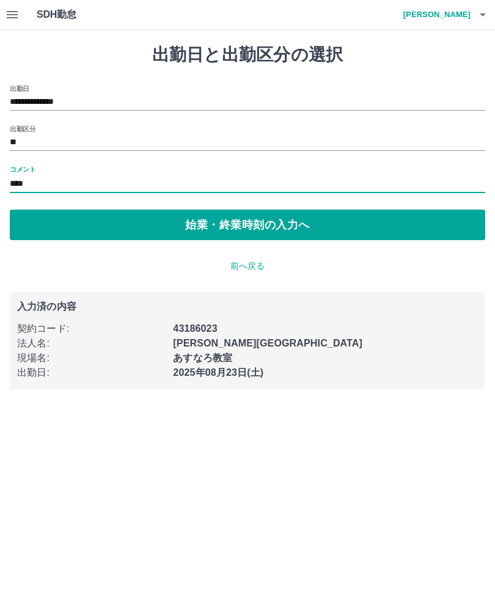 The image size is (495, 597). Describe the element at coordinates (202, 358) in the screenshot. I see `b: あすなろ教室` at that location.